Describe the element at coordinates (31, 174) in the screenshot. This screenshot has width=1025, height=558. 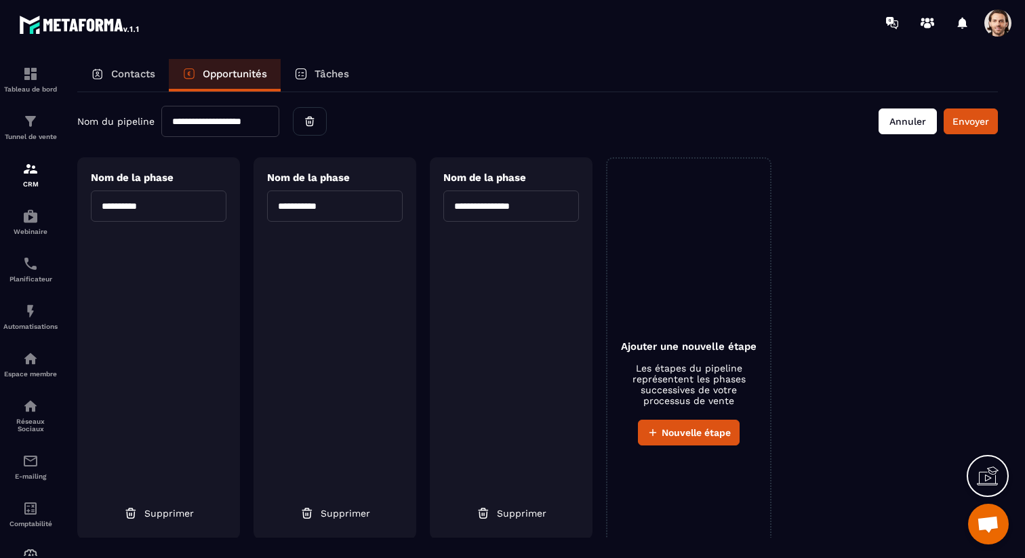
I see `a: formationformationCRM` at that location.